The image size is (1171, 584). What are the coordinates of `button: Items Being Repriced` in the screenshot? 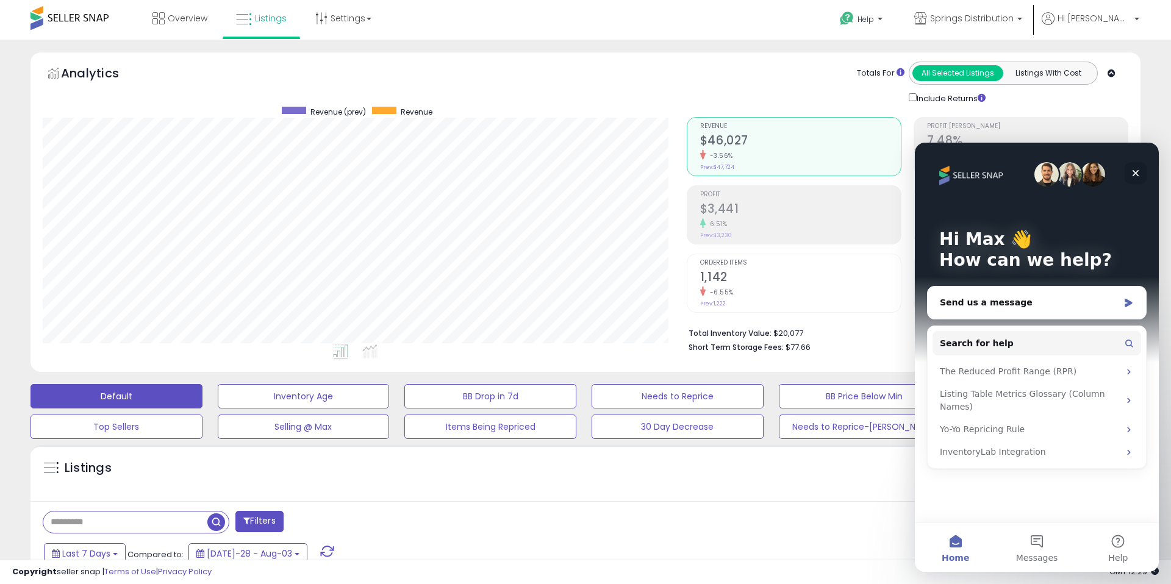 It's located at (490, 427).